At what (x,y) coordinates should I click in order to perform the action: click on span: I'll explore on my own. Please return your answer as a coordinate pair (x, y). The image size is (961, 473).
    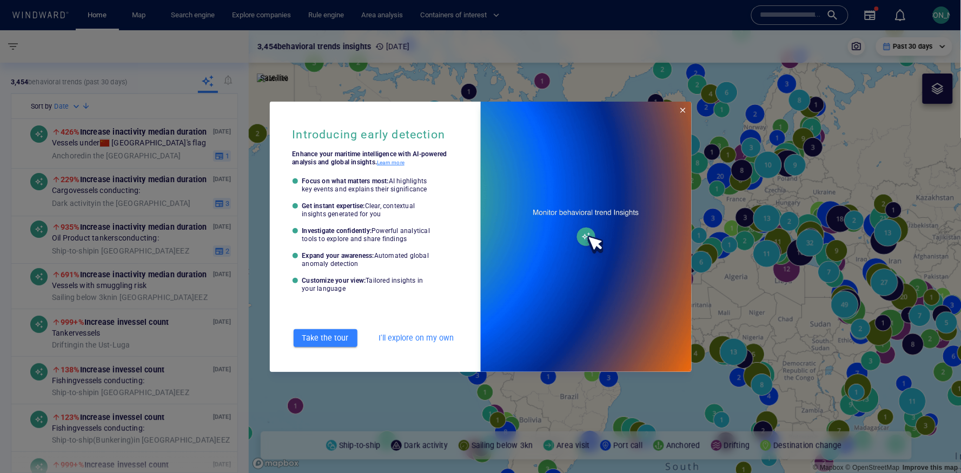
    Looking at the image, I should click on (416, 338).